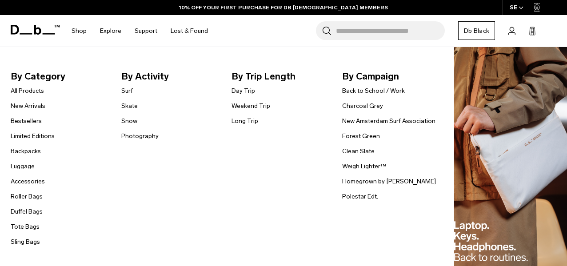 This screenshot has width=567, height=266. I want to click on a: Explore, so click(111, 31).